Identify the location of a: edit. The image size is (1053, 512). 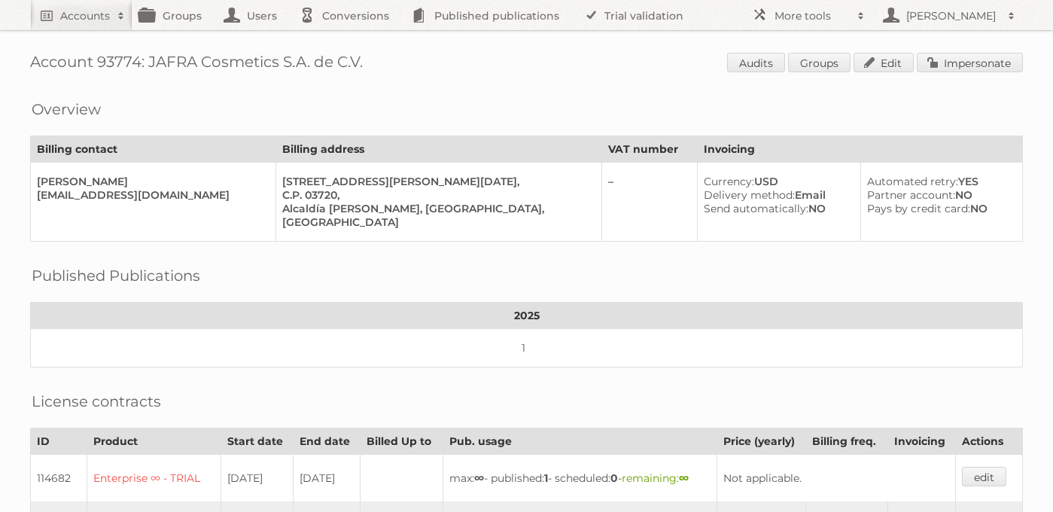
(984, 477).